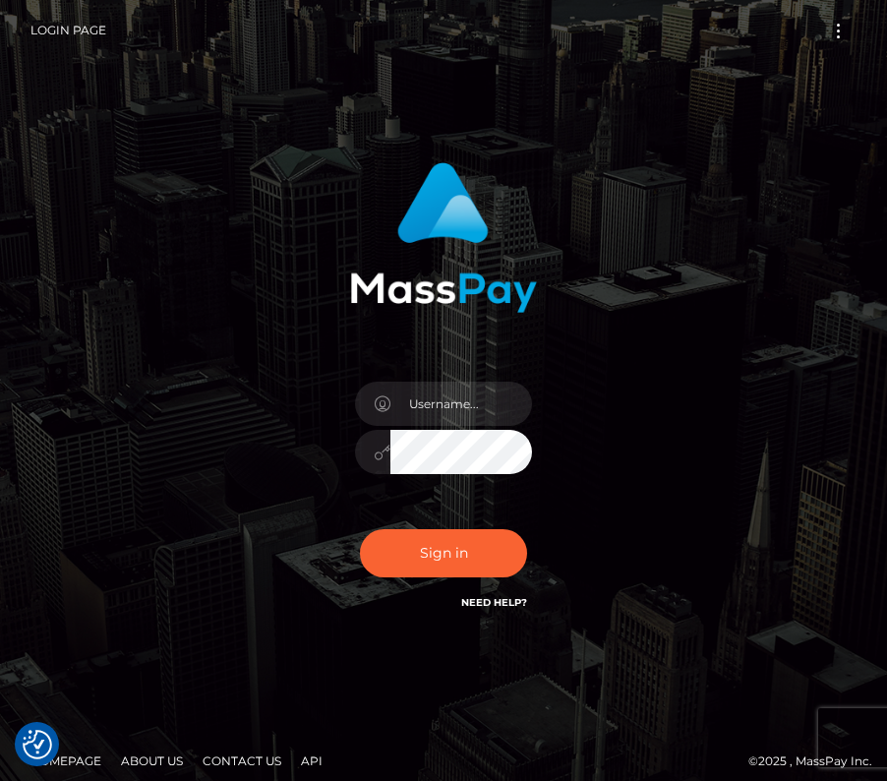  Describe the element at coordinates (444, 761) in the screenshot. I see `div: © 2025 , MassPay Inc.` at that location.